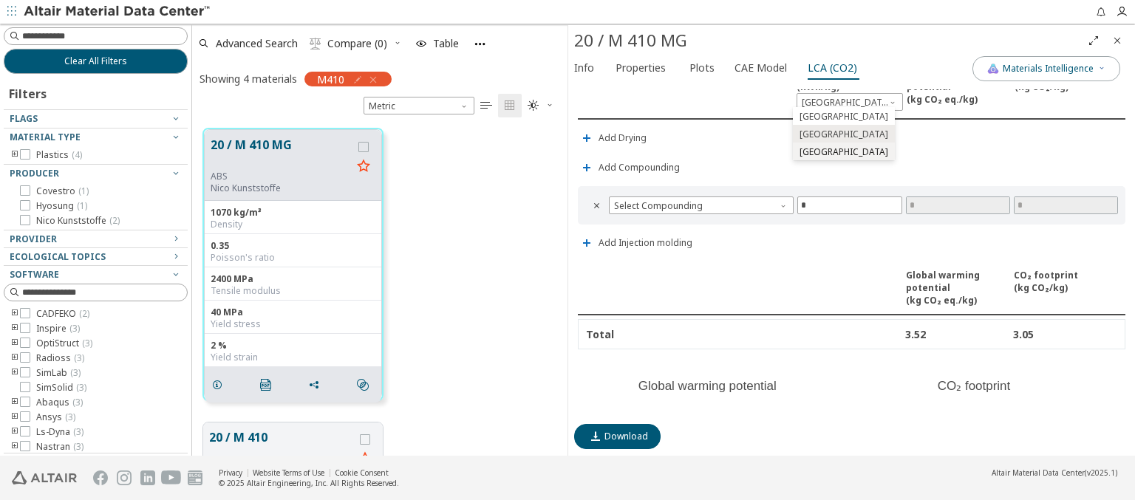 The height and width of the screenshot is (500, 1135). Describe the element at coordinates (702, 68) in the screenshot. I see `span: Plots` at that location.